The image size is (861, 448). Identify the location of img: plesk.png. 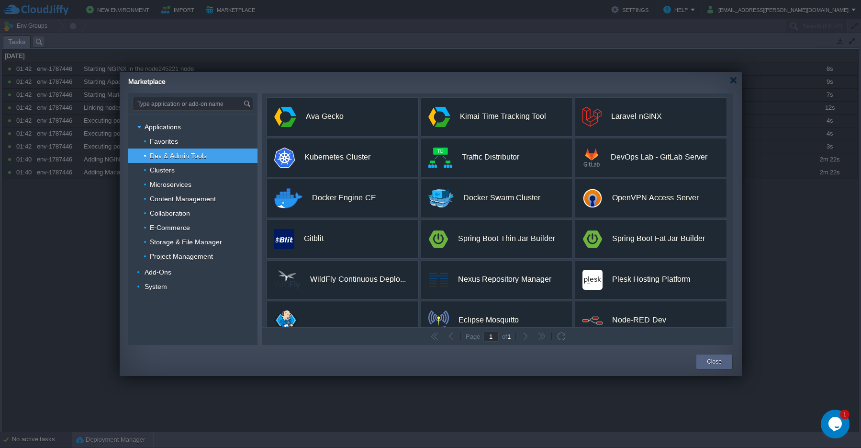
(593, 280).